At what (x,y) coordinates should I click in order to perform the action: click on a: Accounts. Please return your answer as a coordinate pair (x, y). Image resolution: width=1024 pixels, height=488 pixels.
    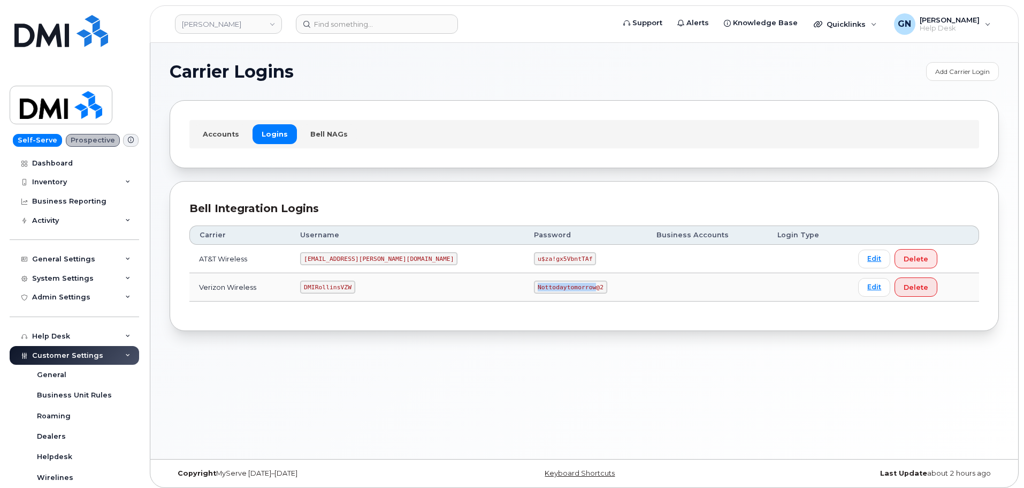
    Looking at the image, I should click on (221, 134).